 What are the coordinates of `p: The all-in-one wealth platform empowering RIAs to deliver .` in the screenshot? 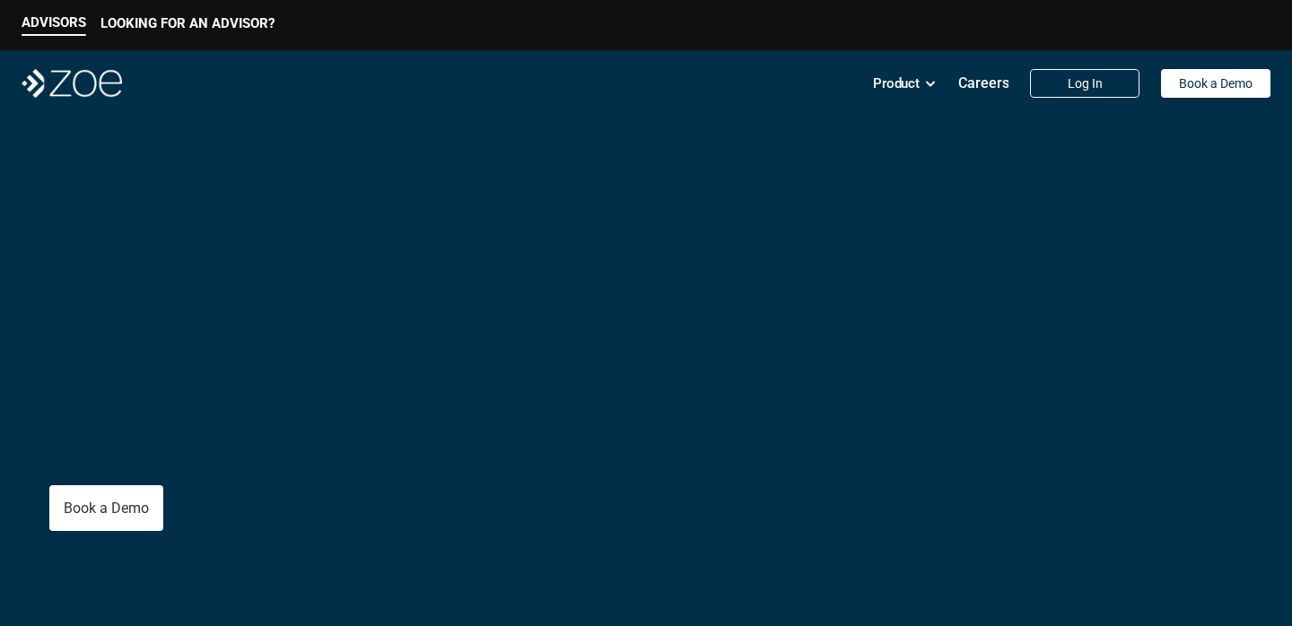 It's located at (318, 432).